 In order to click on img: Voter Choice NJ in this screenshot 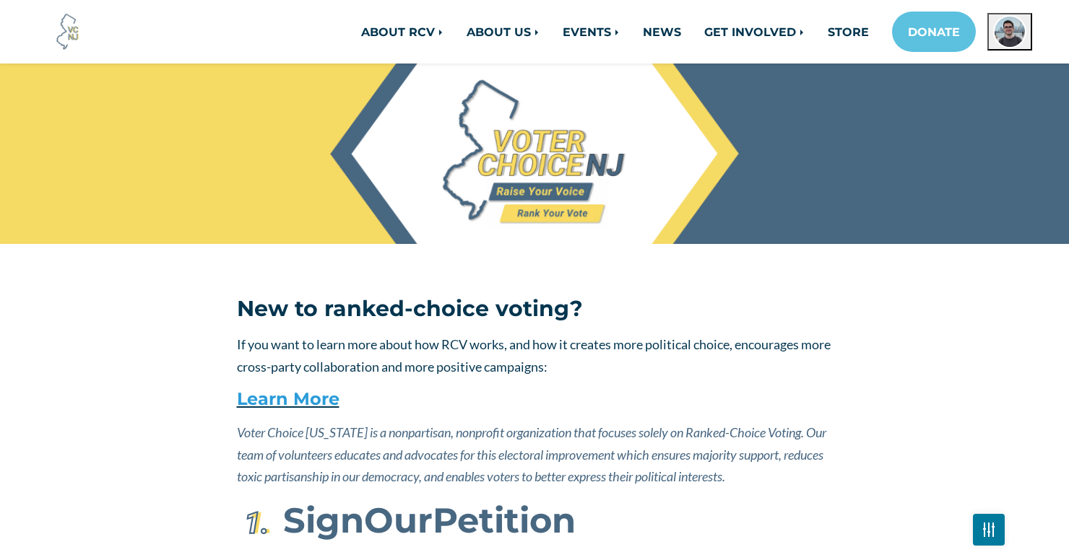, I will do `click(68, 32)`.